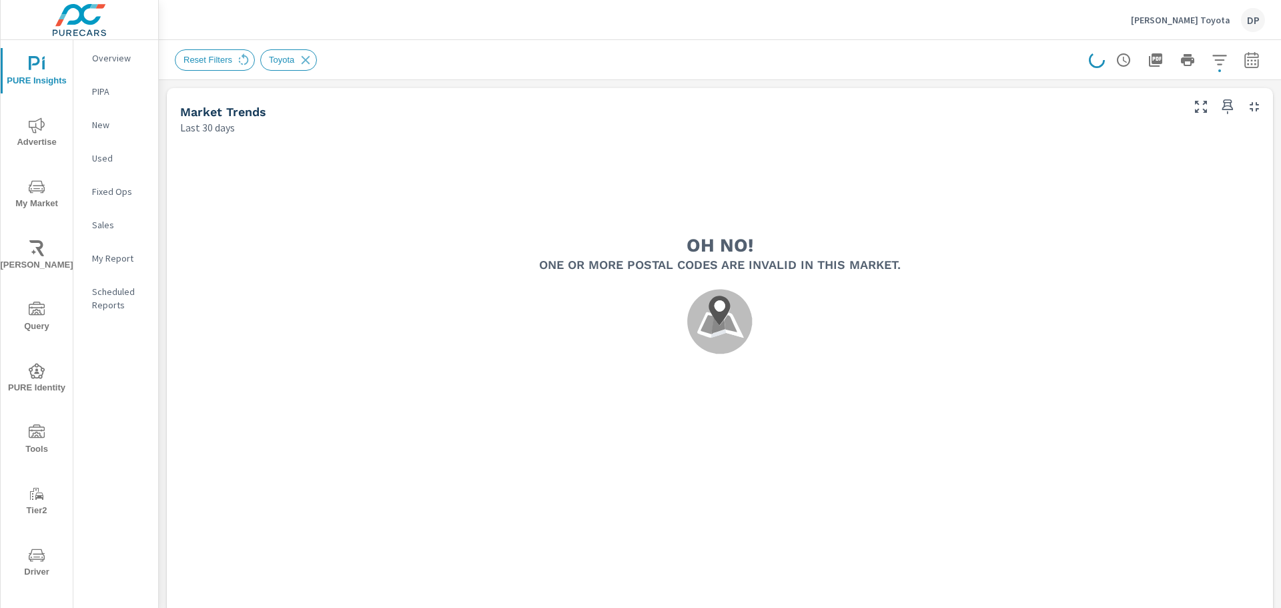 This screenshot has width=1281, height=608. I want to click on button: Select Date Range, so click(1252, 60).